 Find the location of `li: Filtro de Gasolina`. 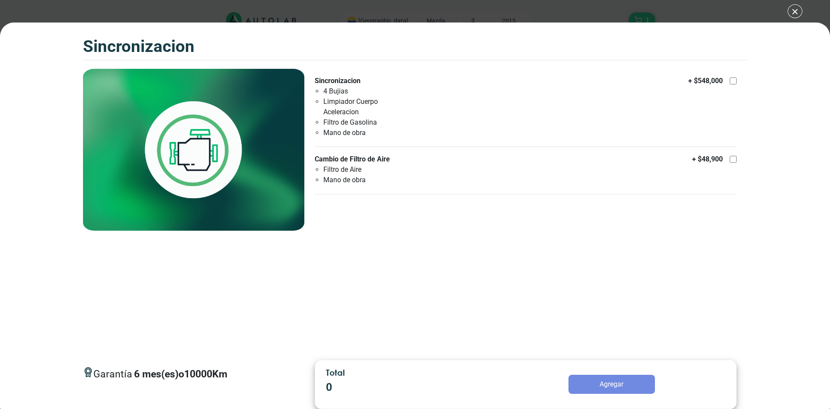

li: Filtro de Gasolina is located at coordinates (369, 122).